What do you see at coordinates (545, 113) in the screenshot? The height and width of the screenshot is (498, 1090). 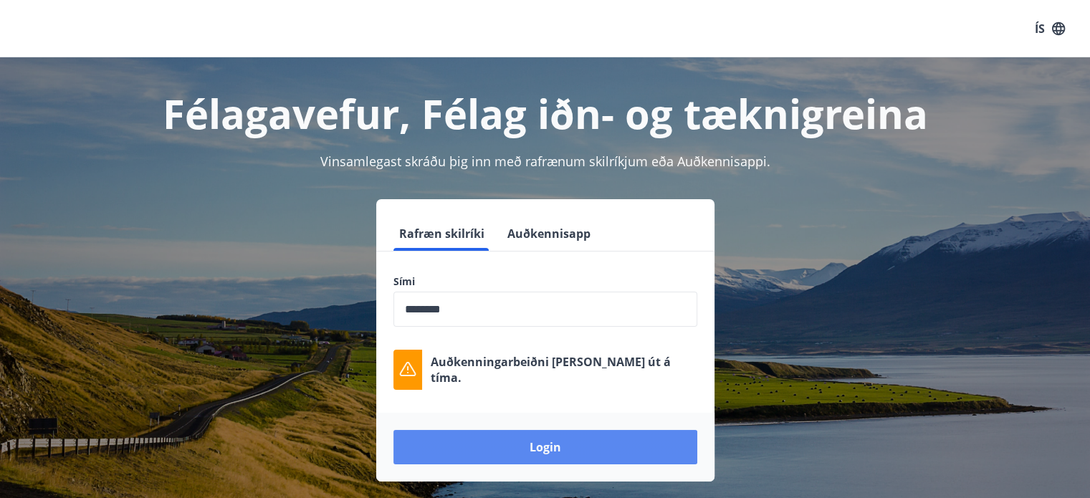 I see `h1: Félagavefur, Félag iðn- og tæknigreina` at bounding box center [545, 113].